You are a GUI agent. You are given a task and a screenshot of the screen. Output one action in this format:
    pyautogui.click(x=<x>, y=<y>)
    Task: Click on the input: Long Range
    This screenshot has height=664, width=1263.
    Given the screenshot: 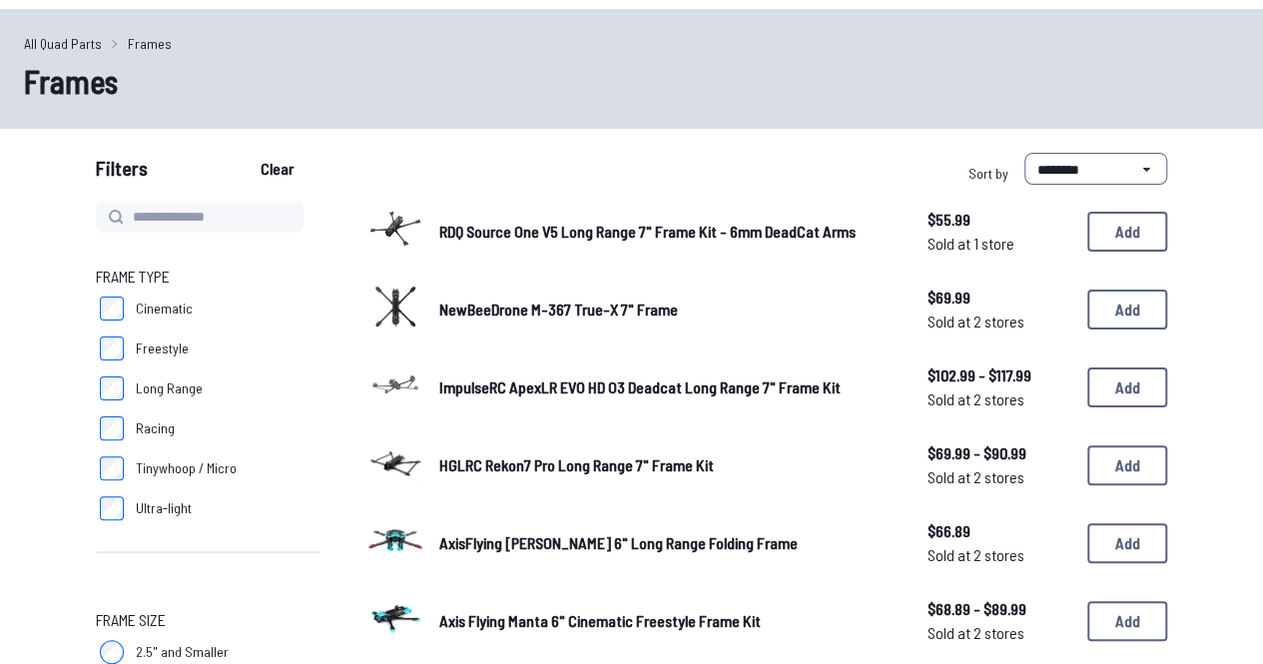 What is the action you would take?
    pyautogui.click(x=112, y=388)
    